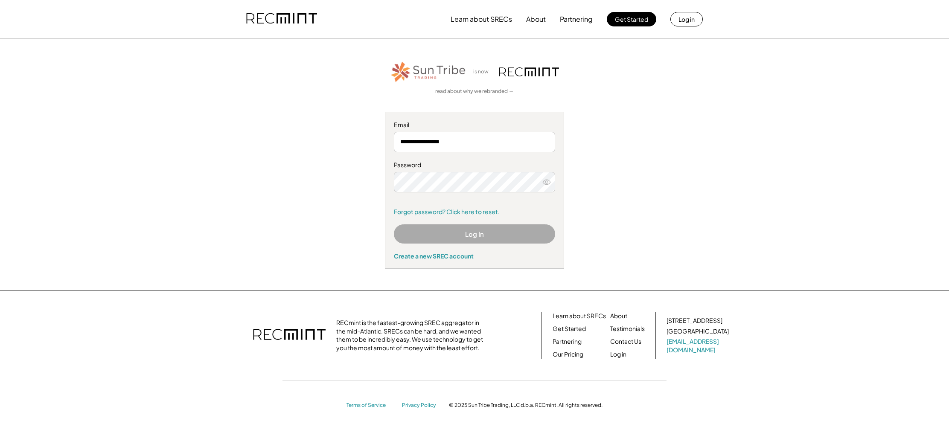 The image size is (949, 447). What do you see at coordinates (483, 72) in the screenshot?
I see `div: is now` at bounding box center [483, 72].